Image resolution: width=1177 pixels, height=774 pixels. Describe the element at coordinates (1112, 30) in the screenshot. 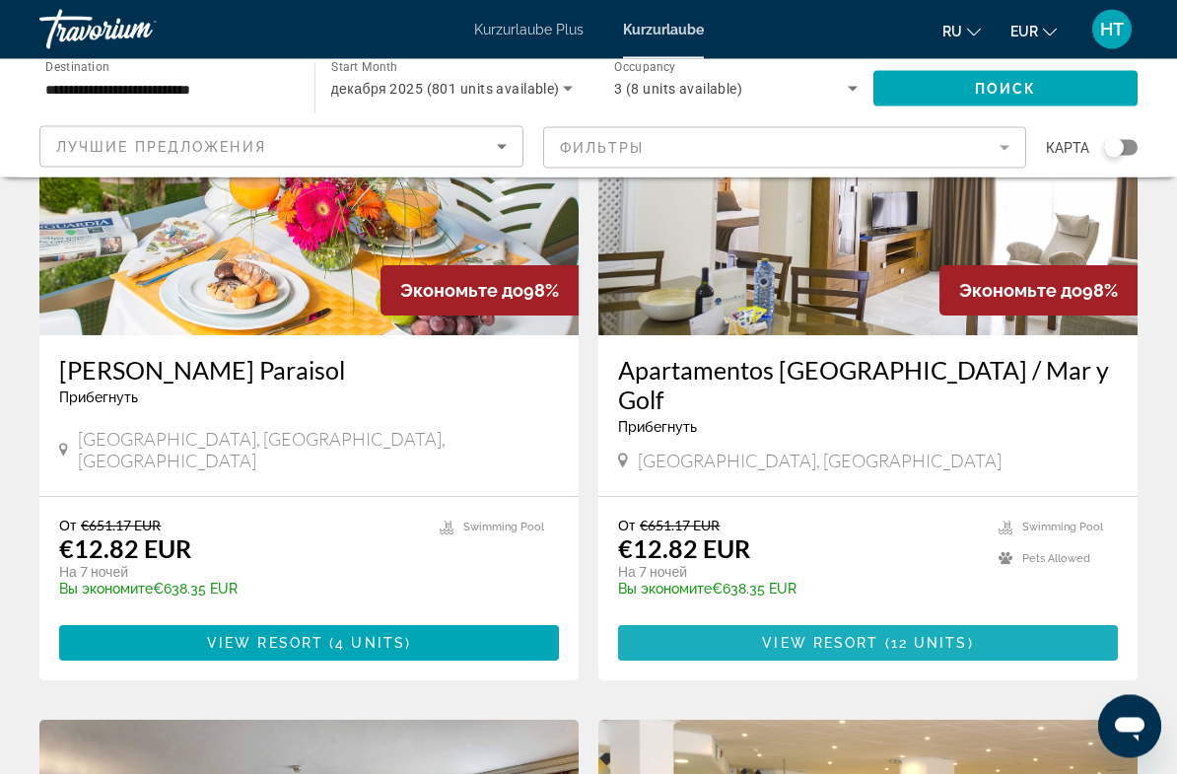

I see `button: Nutzermenü` at that location.